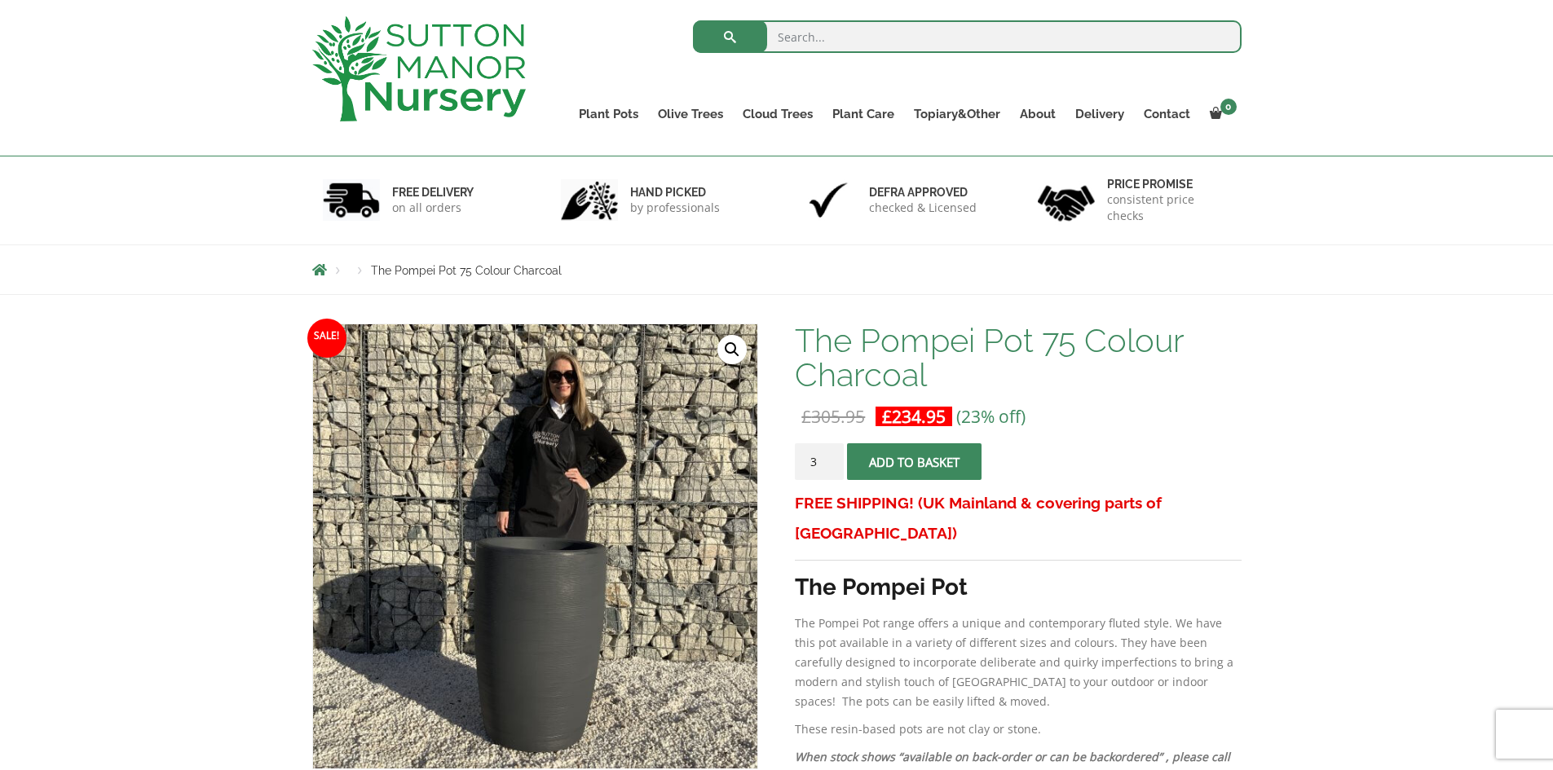 This screenshot has width=1553, height=770. Describe the element at coordinates (777, 270) in the screenshot. I see `nav: Breadcrumbs` at that location.